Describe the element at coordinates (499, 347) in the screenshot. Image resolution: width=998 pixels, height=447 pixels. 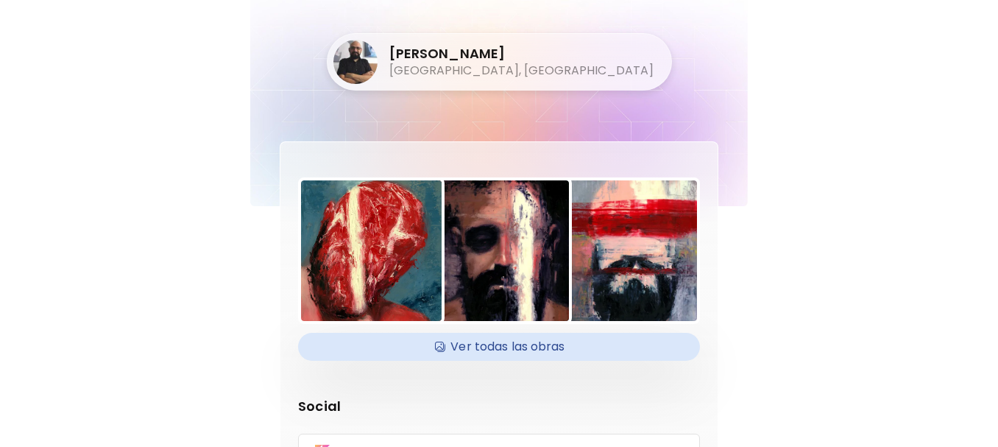
I see `h4: Ver todas las obras` at that location.